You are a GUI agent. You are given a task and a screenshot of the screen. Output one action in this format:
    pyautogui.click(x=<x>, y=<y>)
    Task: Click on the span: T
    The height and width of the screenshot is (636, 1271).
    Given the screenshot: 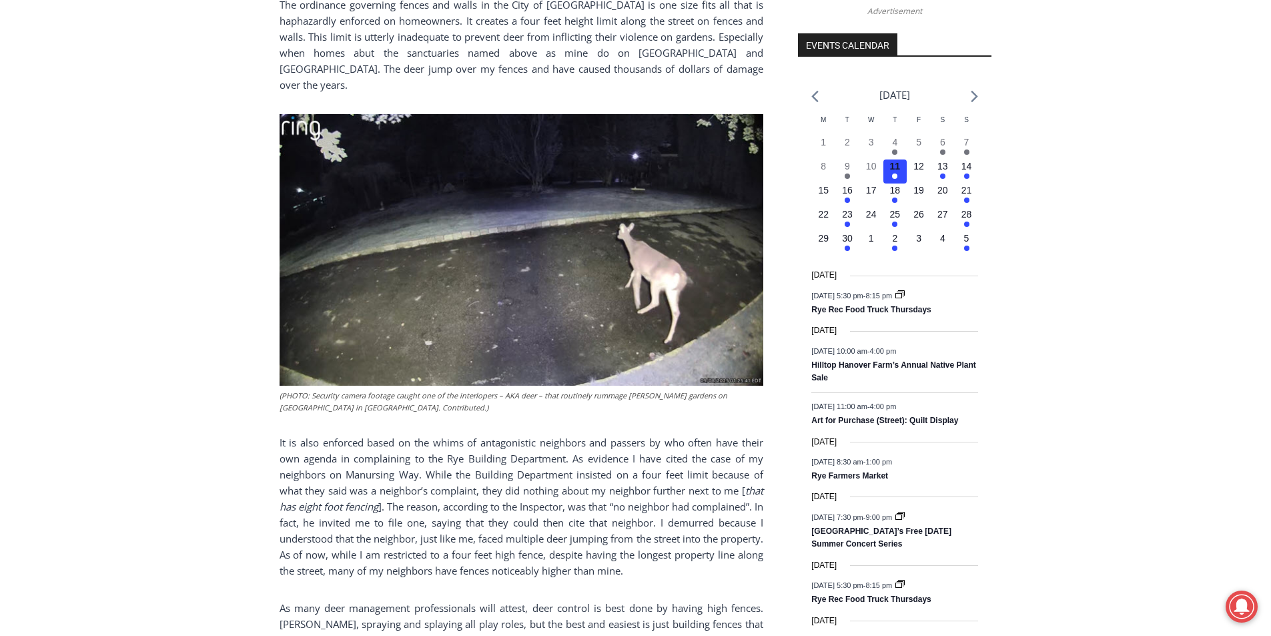 What is the action you would take?
    pyautogui.click(x=848, y=119)
    